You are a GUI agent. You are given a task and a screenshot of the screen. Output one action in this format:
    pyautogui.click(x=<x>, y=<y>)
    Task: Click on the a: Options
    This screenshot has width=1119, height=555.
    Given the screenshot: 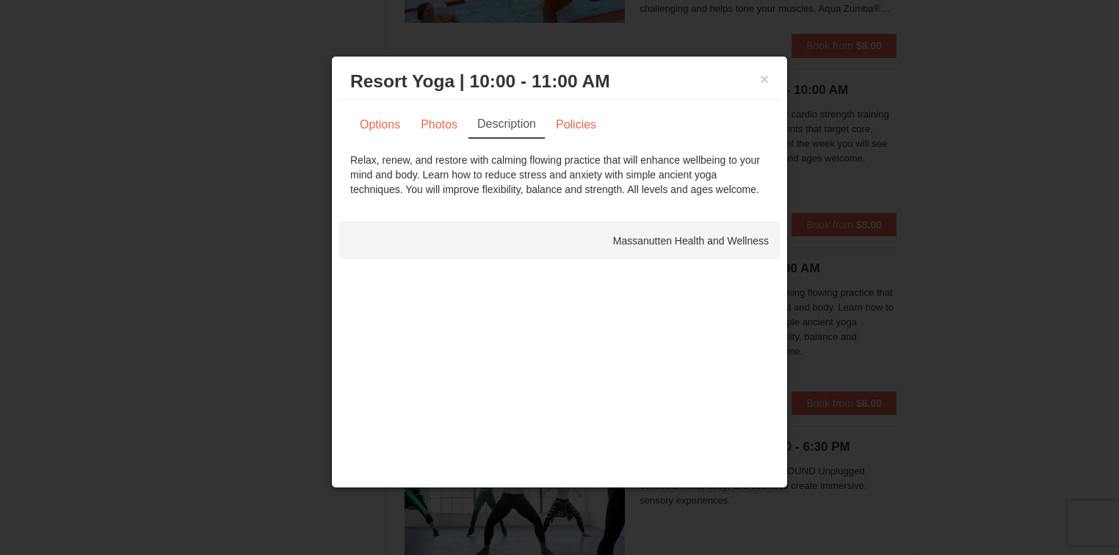 What is the action you would take?
    pyautogui.click(x=380, y=125)
    